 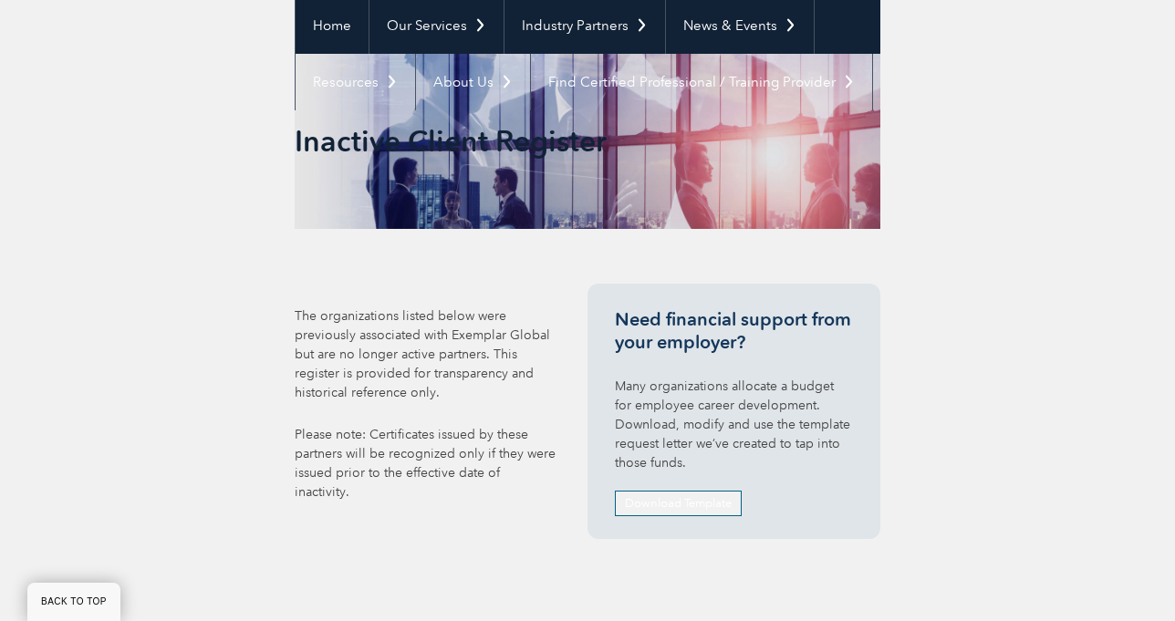 I want to click on p: Please note: Certificates issued by these partners will be recognized only if they were issued pr..., so click(x=426, y=463).